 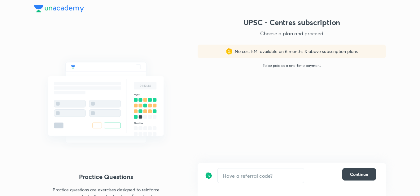 I want to click on input: Have a referral code?, so click(x=261, y=176).